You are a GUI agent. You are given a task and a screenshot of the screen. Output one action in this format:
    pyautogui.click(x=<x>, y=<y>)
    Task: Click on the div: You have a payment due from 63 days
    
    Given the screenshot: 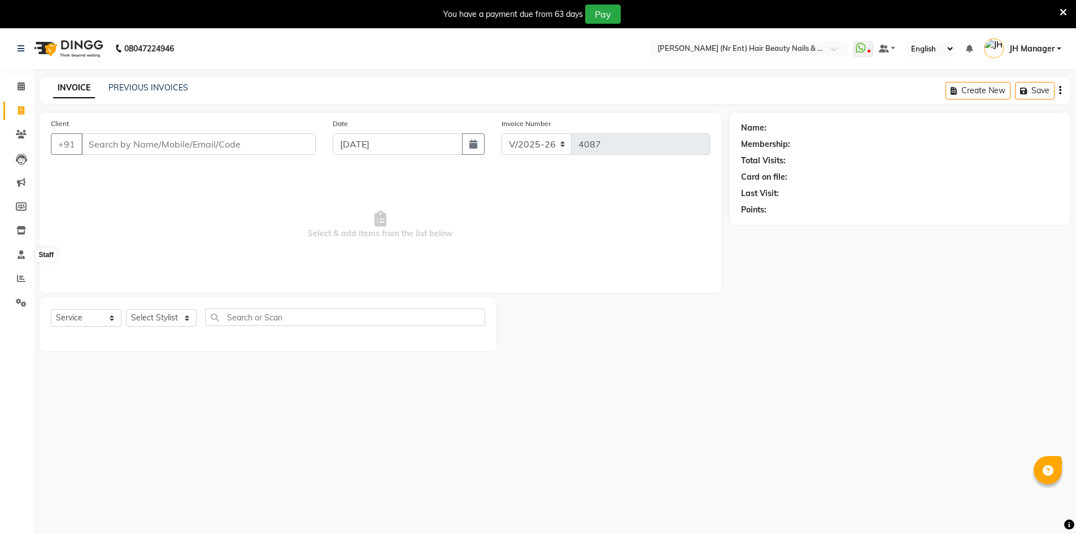 What is the action you would take?
    pyautogui.click(x=513, y=14)
    